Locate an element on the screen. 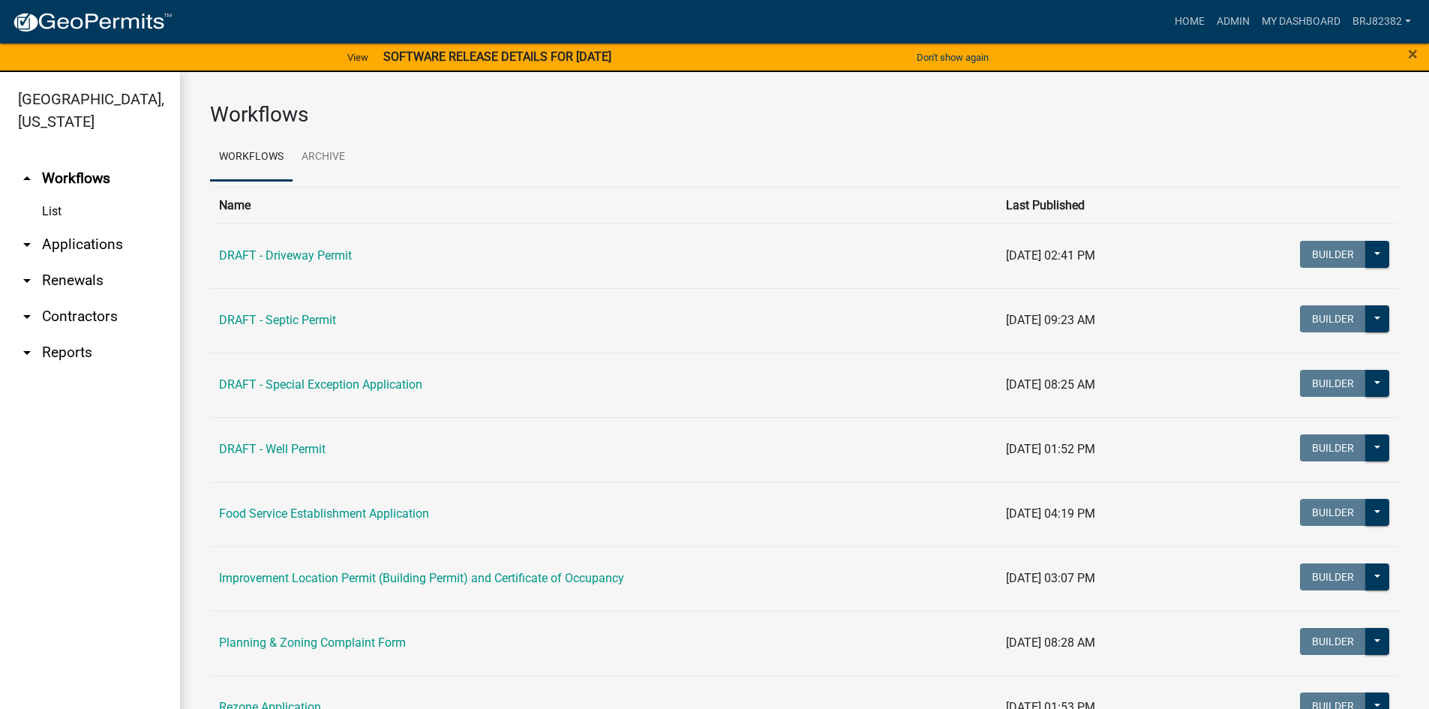 This screenshot has height=709, width=1429. button: Don't show again is located at coordinates (953, 57).